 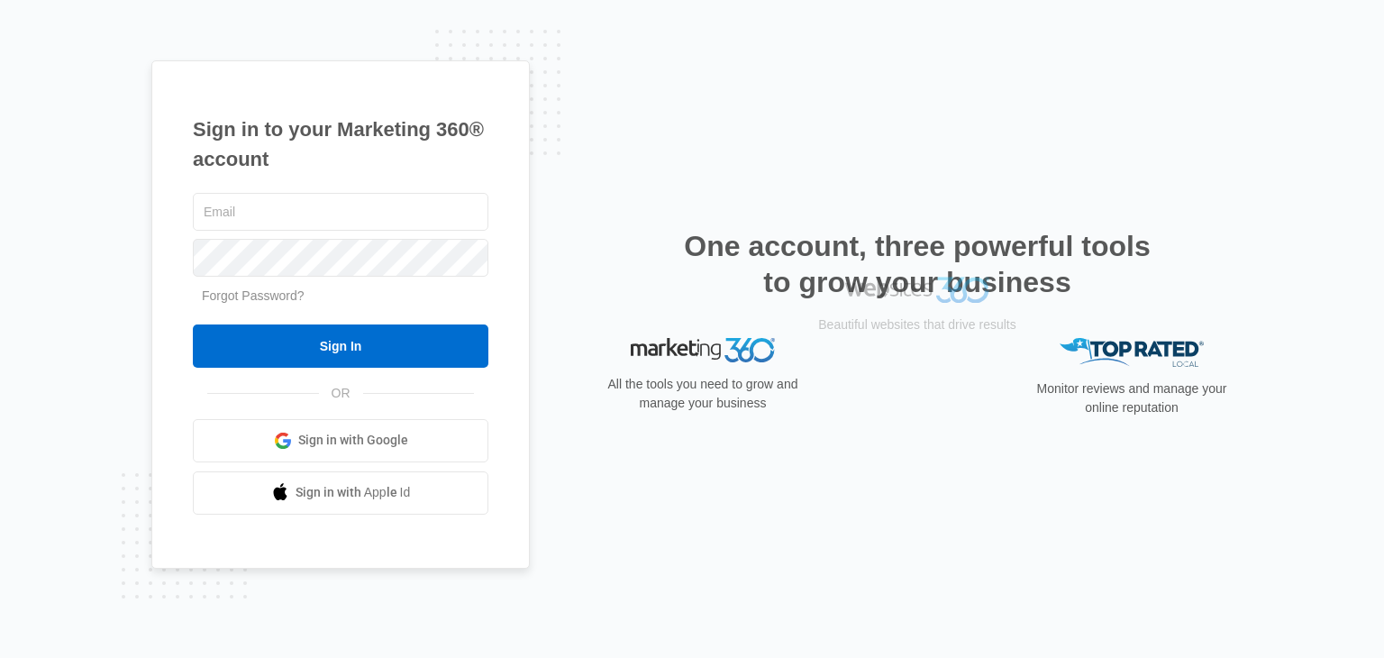 What do you see at coordinates (703, 394) in the screenshot?
I see `p: All the tools you need to grow and manage your business` at bounding box center [703, 394].